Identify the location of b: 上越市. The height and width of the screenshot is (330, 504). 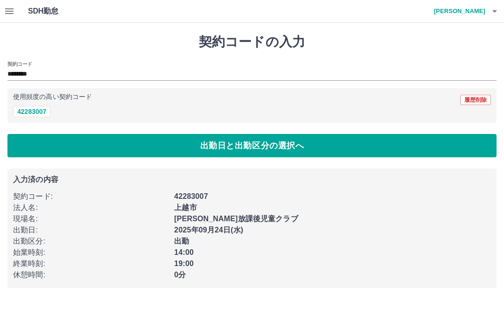
(185, 207).